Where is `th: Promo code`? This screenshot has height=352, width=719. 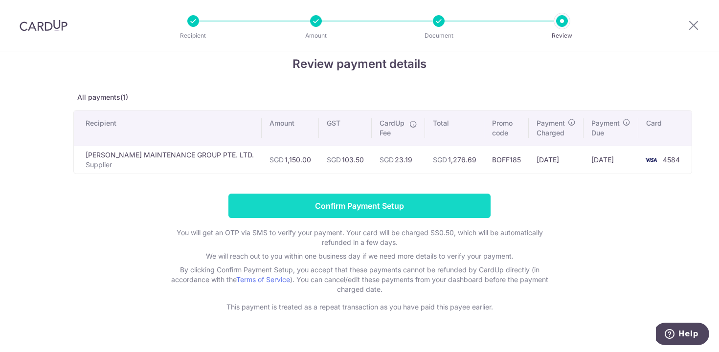 th: Promo code is located at coordinates (507, 128).